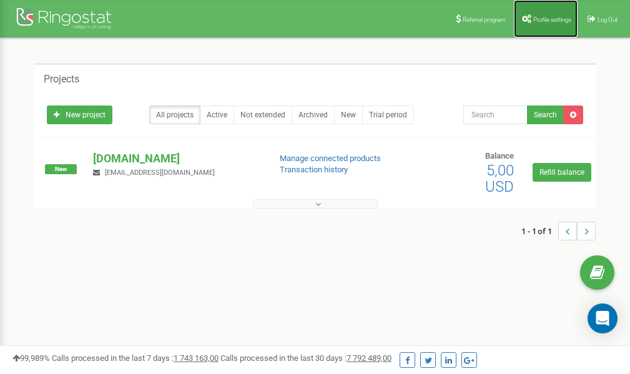 This screenshot has height=374, width=630. I want to click on div: Open Intercom Messenger, so click(603, 318).